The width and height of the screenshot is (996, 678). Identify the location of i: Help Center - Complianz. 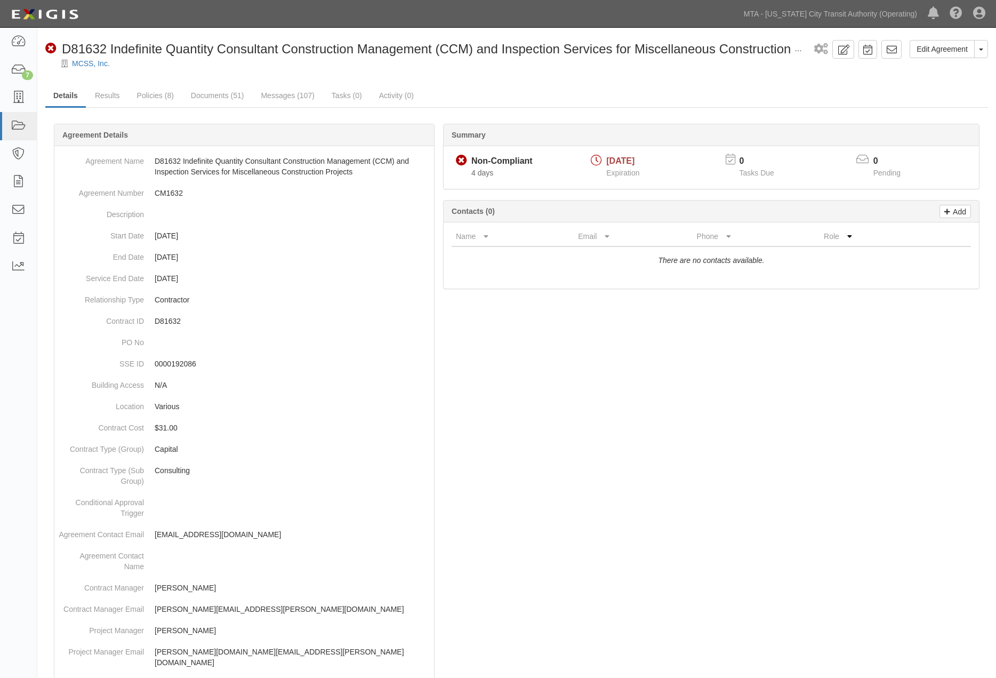
(956, 14).